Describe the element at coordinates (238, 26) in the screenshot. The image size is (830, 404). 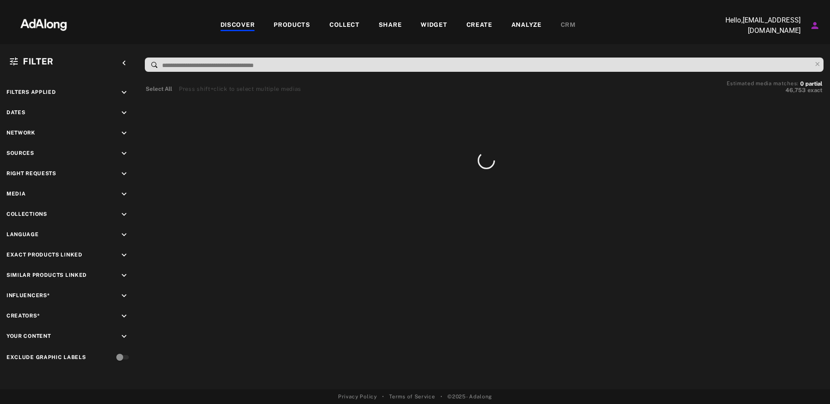
I see `div: DISCOVER` at that location.